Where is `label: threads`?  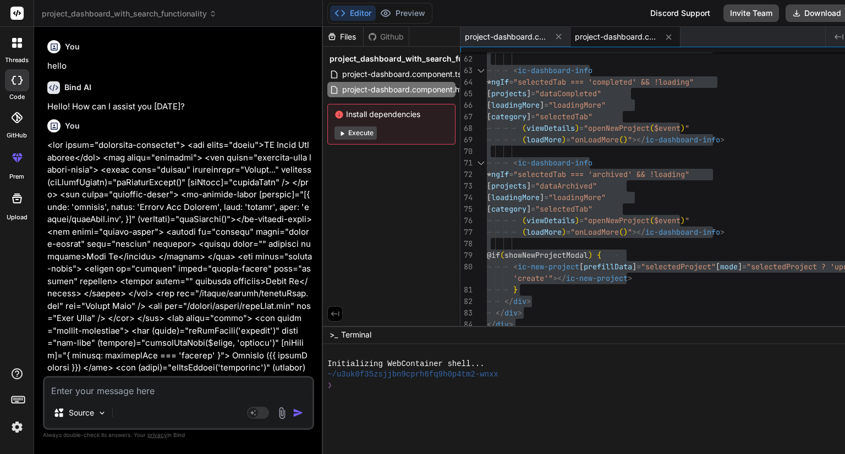 label: threads is located at coordinates (16, 60).